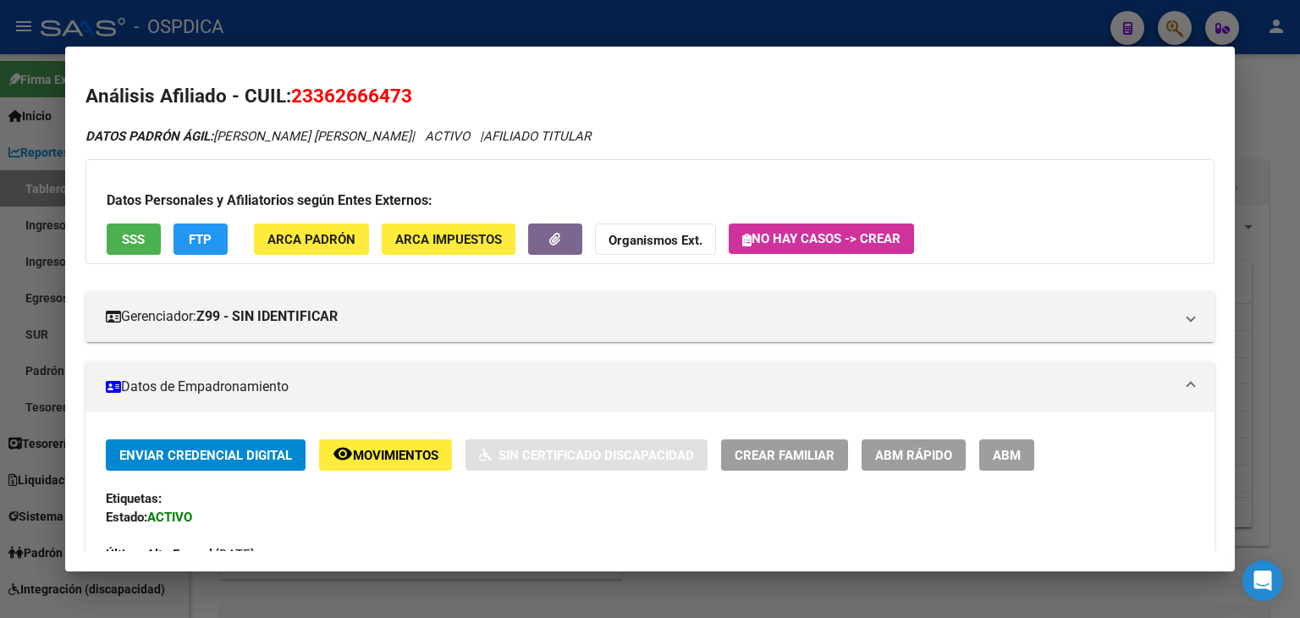 Image resolution: width=1300 pixels, height=618 pixels. I want to click on mat-panel-title: Datos de Empadronamiento, so click(640, 387).